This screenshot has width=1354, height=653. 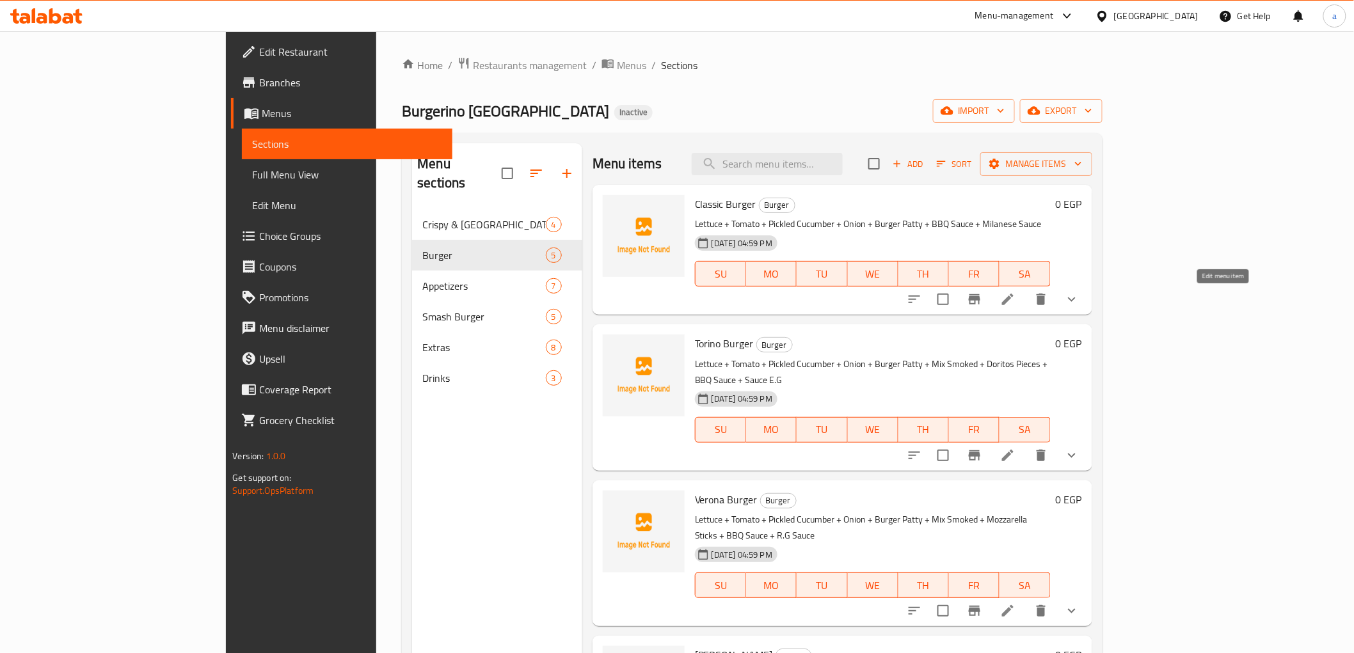 I want to click on input: search, so click(x=767, y=164).